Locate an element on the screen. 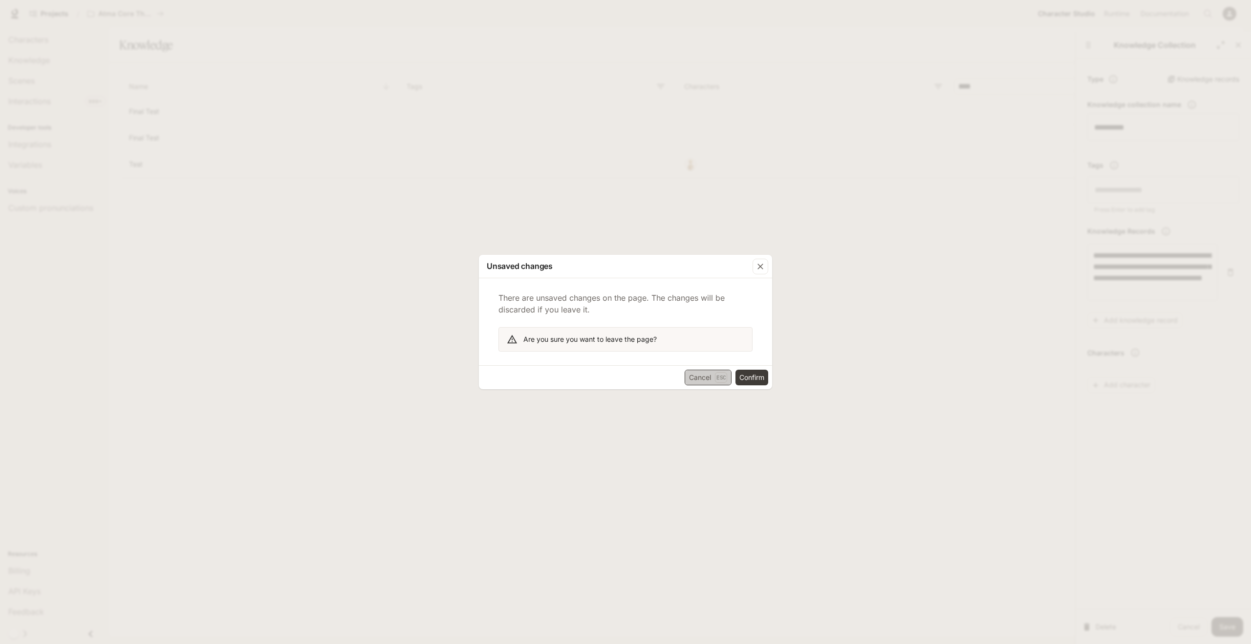  p: Unsaved changes is located at coordinates (520, 266).